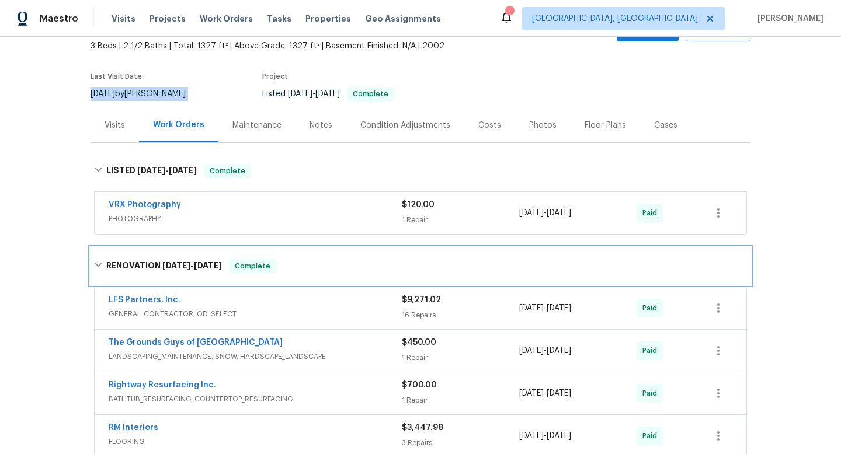 The image size is (841, 454). Describe the element at coordinates (257, 126) in the screenshot. I see `div: Maintenance` at that location.